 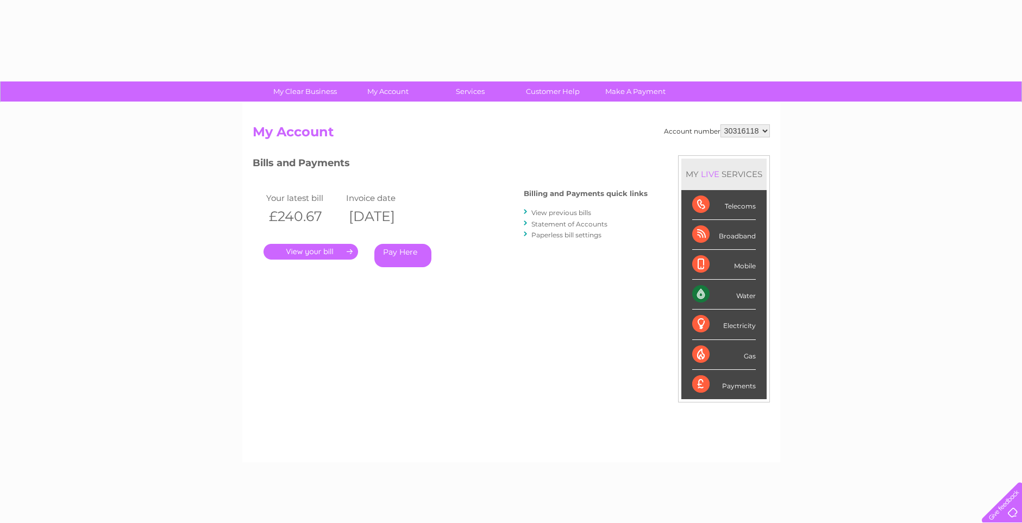 What do you see at coordinates (561, 212) in the screenshot?
I see `a: View previous bills` at bounding box center [561, 212].